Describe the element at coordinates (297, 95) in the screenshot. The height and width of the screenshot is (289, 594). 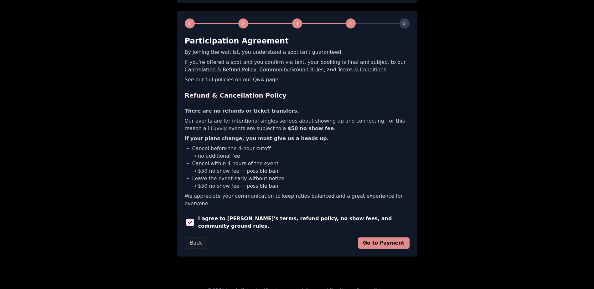
I see `h2: Refund & Cancellation Policy` at that location.